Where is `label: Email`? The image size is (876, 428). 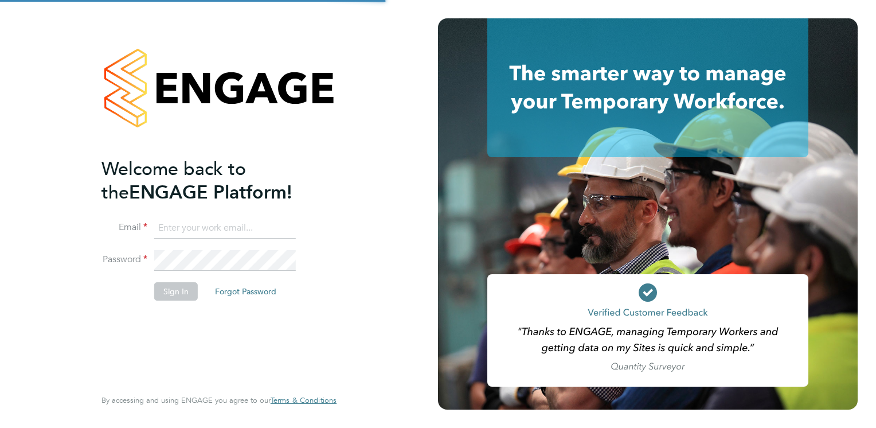
label: Email is located at coordinates (124, 227).